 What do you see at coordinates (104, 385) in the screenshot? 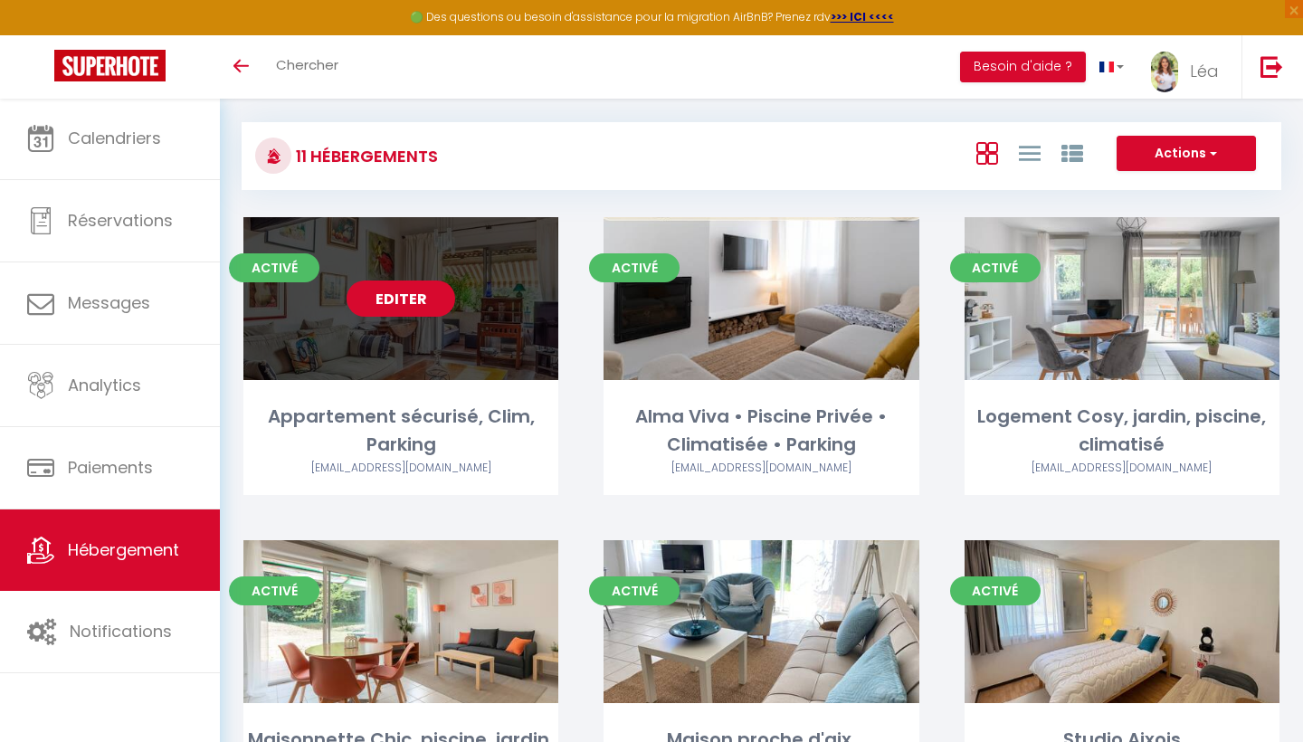
I see `span: Analytics` at bounding box center [104, 385].